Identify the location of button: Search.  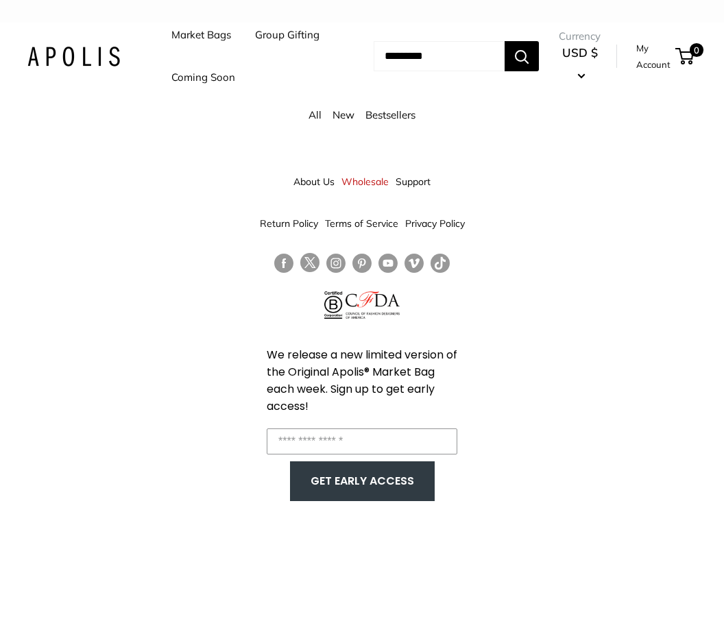
(522, 56).